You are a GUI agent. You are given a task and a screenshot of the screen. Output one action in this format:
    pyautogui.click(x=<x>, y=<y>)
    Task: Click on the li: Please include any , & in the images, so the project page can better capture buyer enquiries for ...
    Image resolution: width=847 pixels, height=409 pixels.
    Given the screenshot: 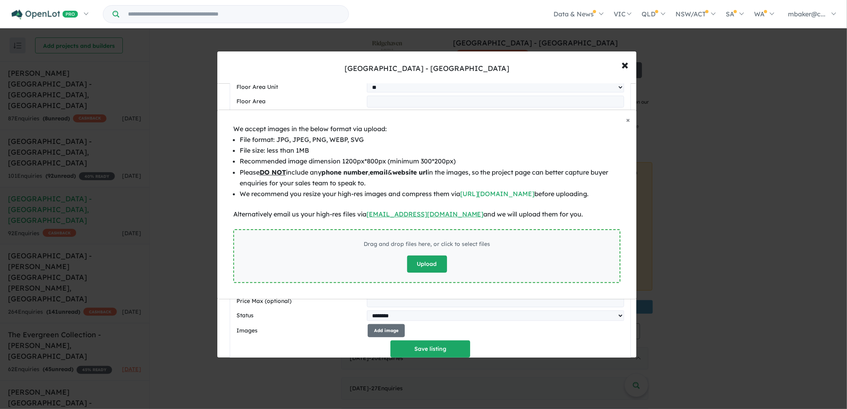 What is the action you would take?
    pyautogui.click(x=430, y=178)
    